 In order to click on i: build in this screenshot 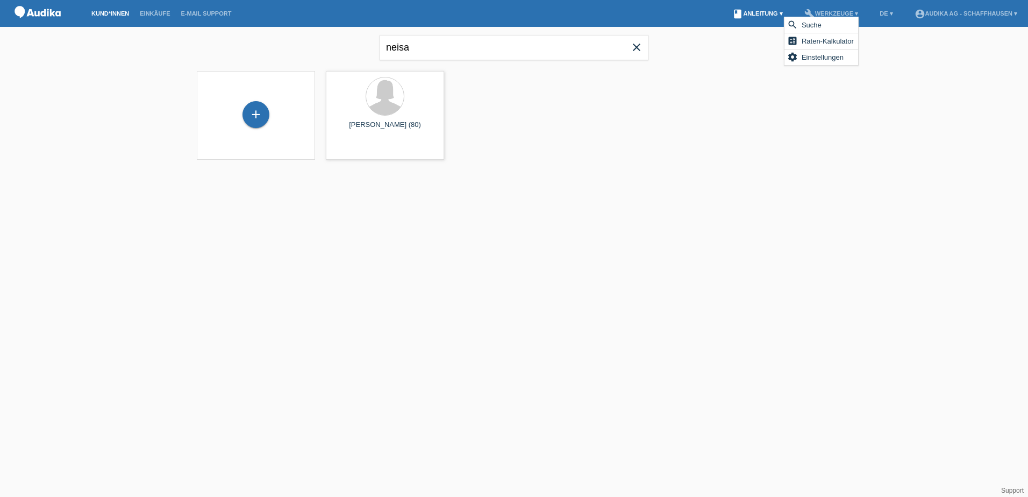, I will do `click(810, 14)`.